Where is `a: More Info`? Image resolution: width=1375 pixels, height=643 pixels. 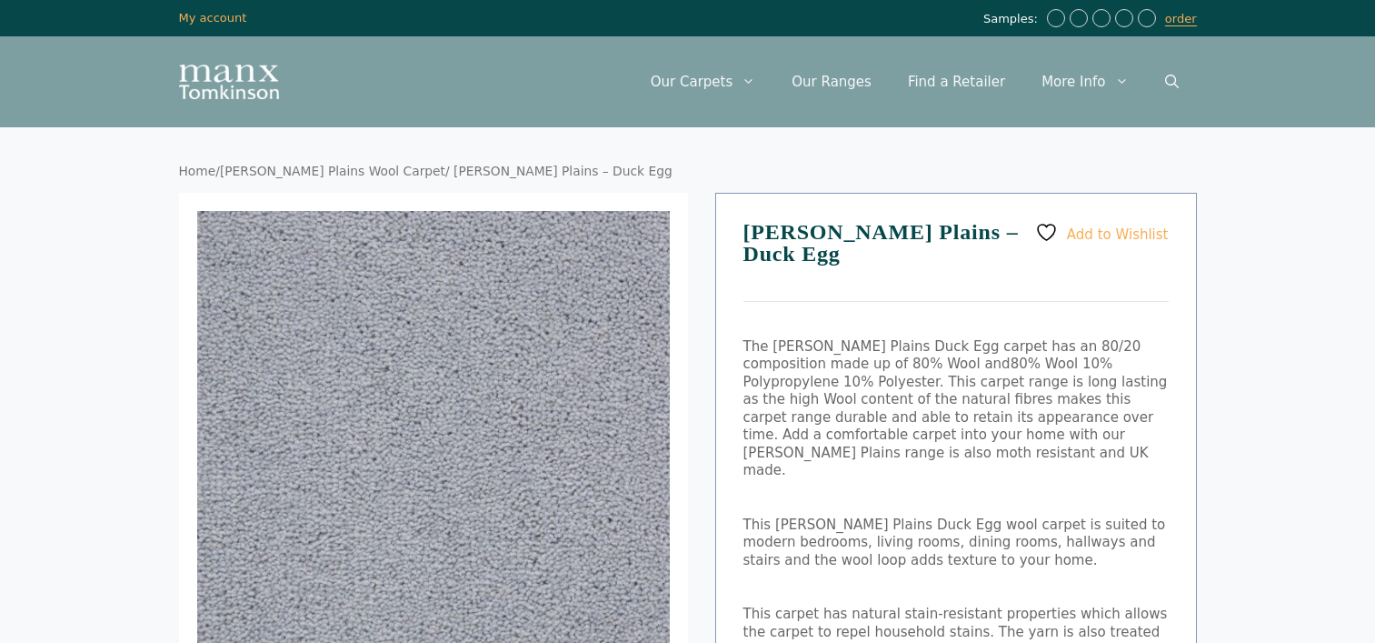 a: More Info is located at coordinates (1084, 82).